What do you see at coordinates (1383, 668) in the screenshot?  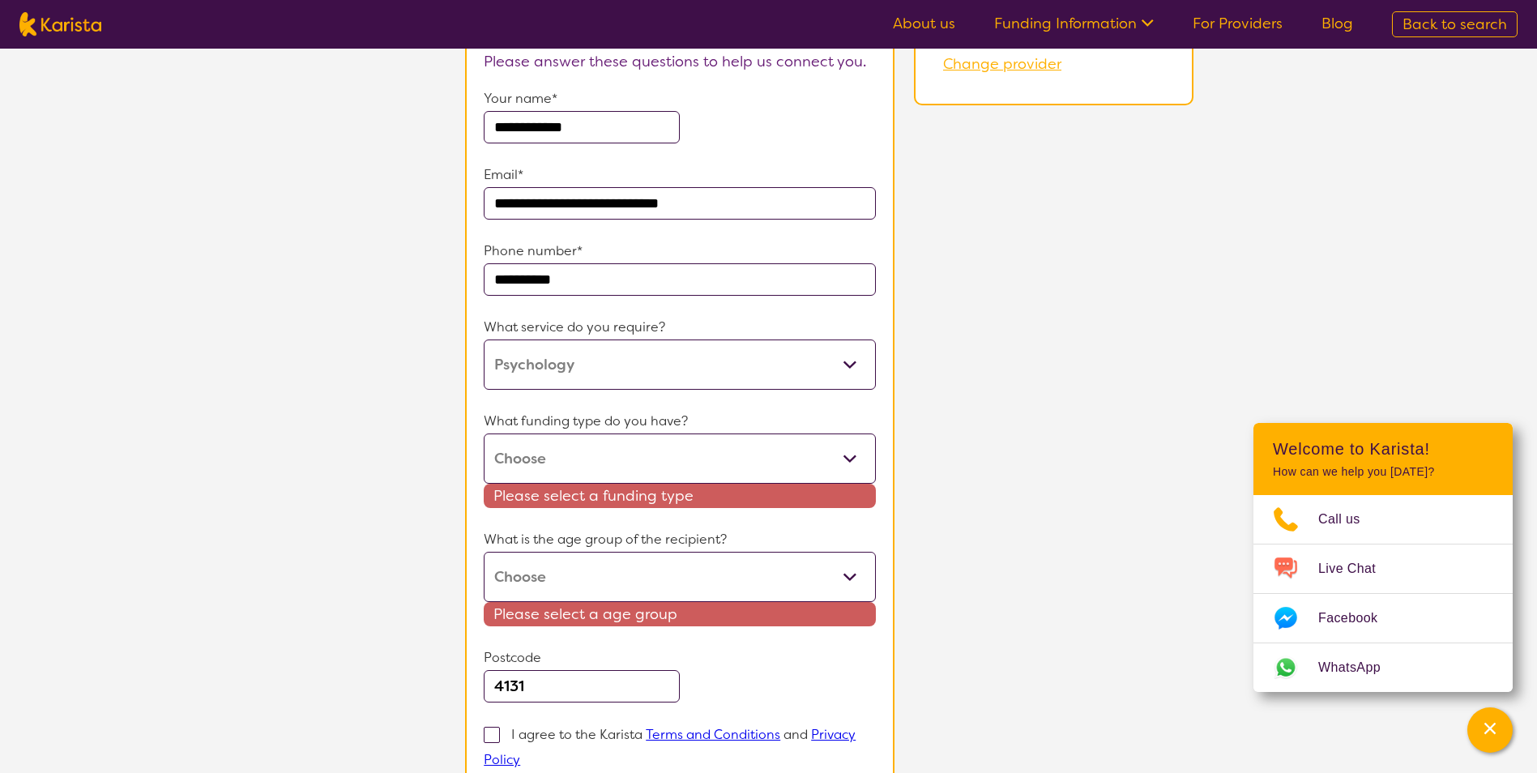 I see `a: Web link opens in a new tab.` at bounding box center [1383, 668].